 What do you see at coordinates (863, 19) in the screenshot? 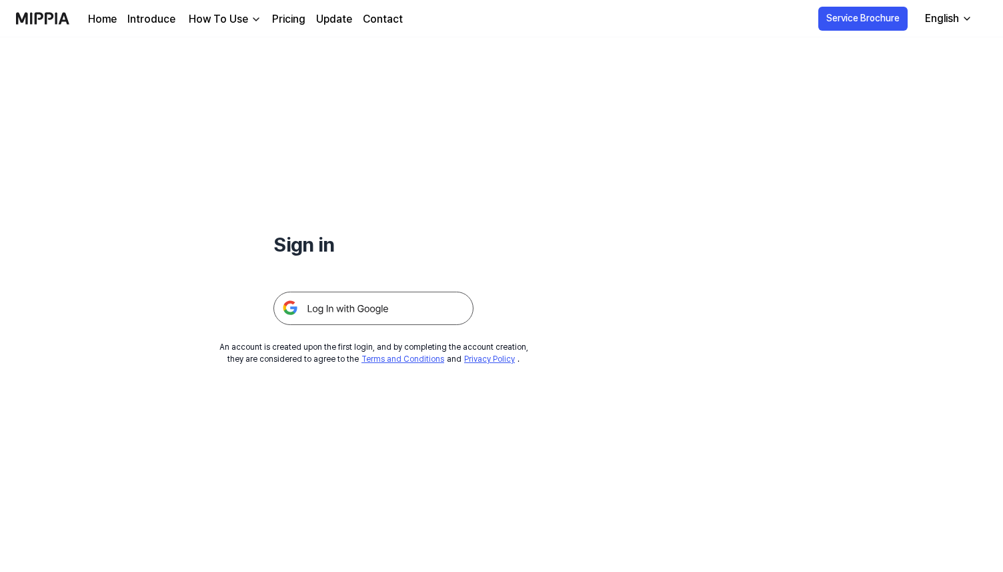
I see `a: Service Brochure` at bounding box center [863, 19].